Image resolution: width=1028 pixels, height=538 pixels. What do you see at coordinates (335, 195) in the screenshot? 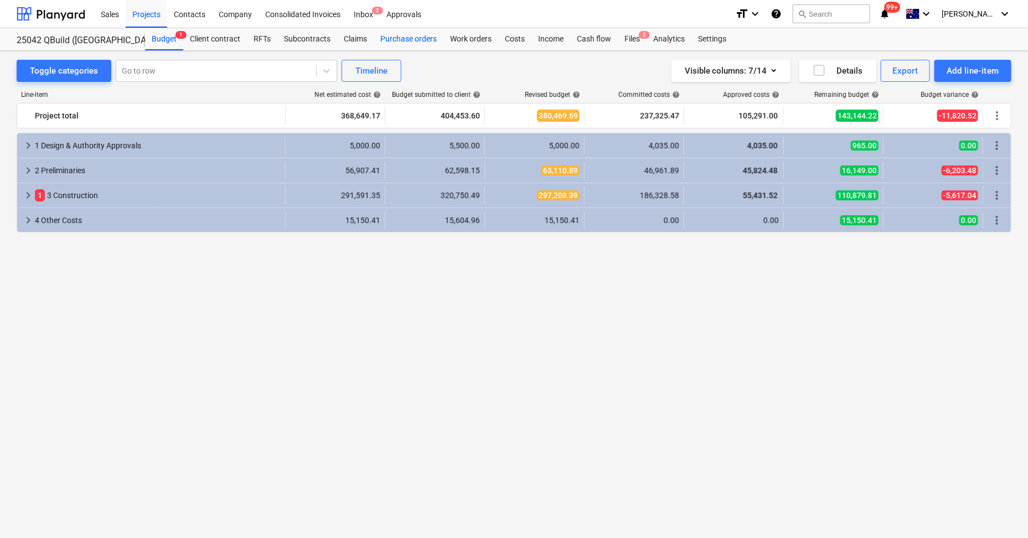
I see `div: 291,591.35` at bounding box center [335, 195].